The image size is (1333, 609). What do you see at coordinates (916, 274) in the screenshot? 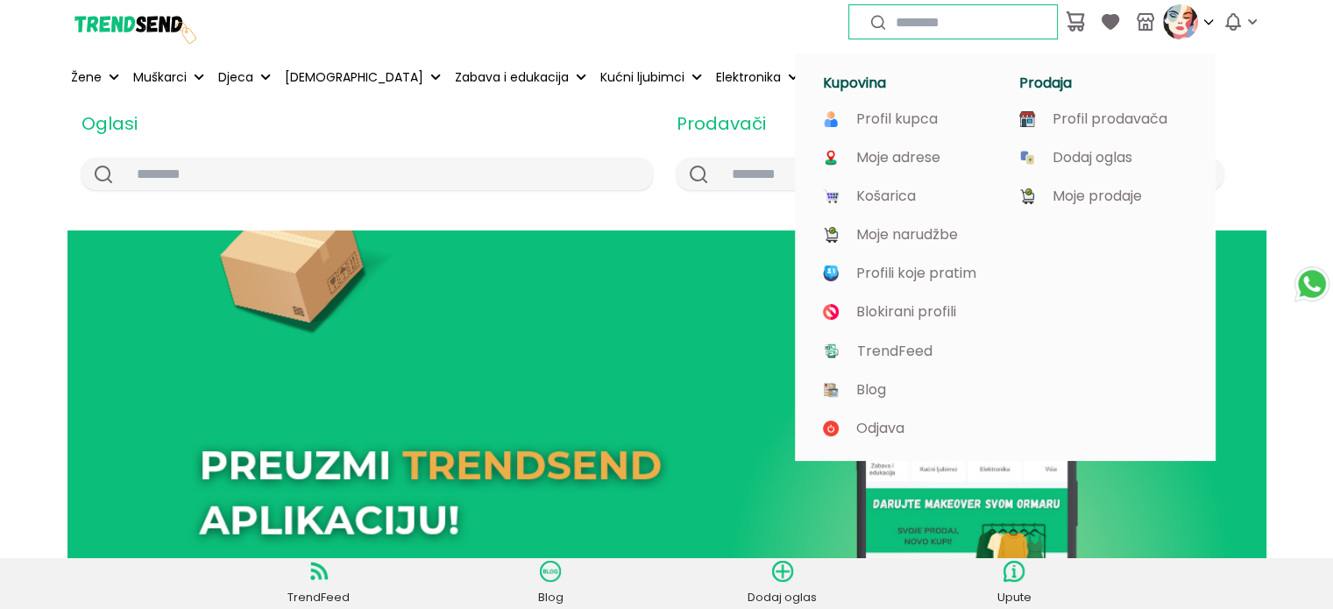
I see `p: Profili koje pratim` at bounding box center [916, 274].